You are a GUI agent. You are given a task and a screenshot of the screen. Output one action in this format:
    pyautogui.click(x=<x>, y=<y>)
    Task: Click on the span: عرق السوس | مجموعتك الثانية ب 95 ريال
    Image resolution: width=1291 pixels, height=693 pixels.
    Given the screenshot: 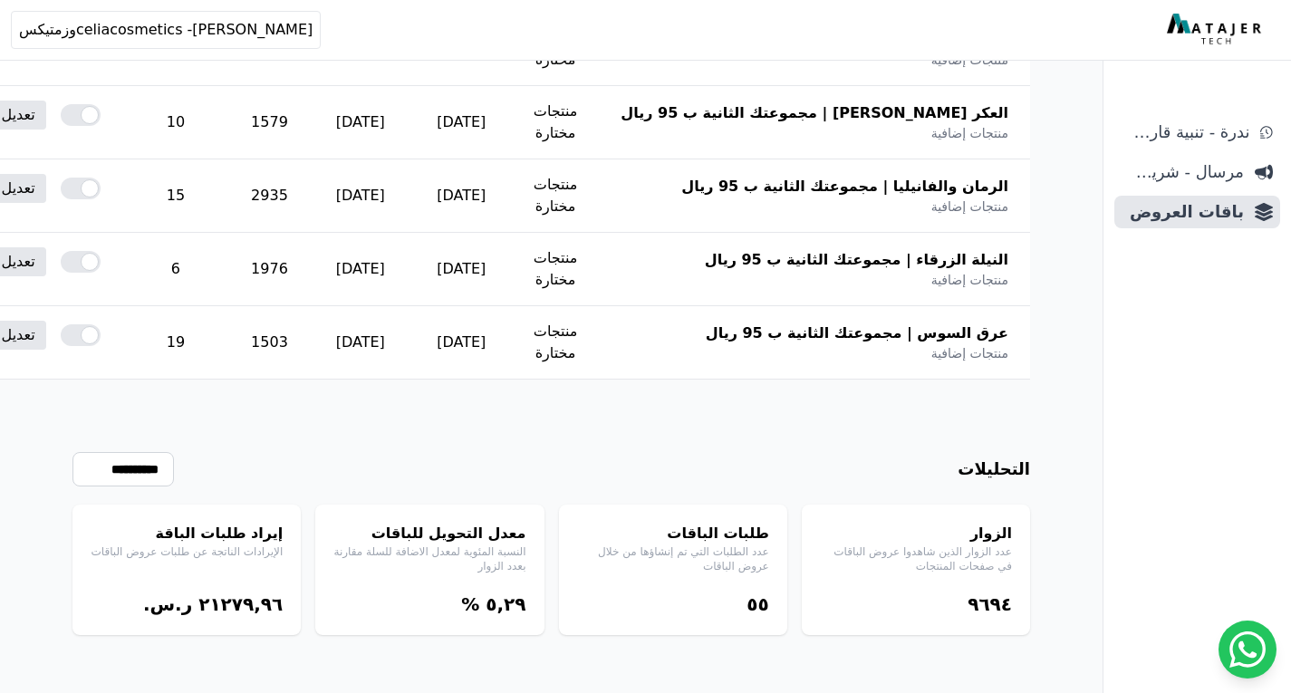 What is the action you would take?
    pyautogui.click(x=857, y=333)
    